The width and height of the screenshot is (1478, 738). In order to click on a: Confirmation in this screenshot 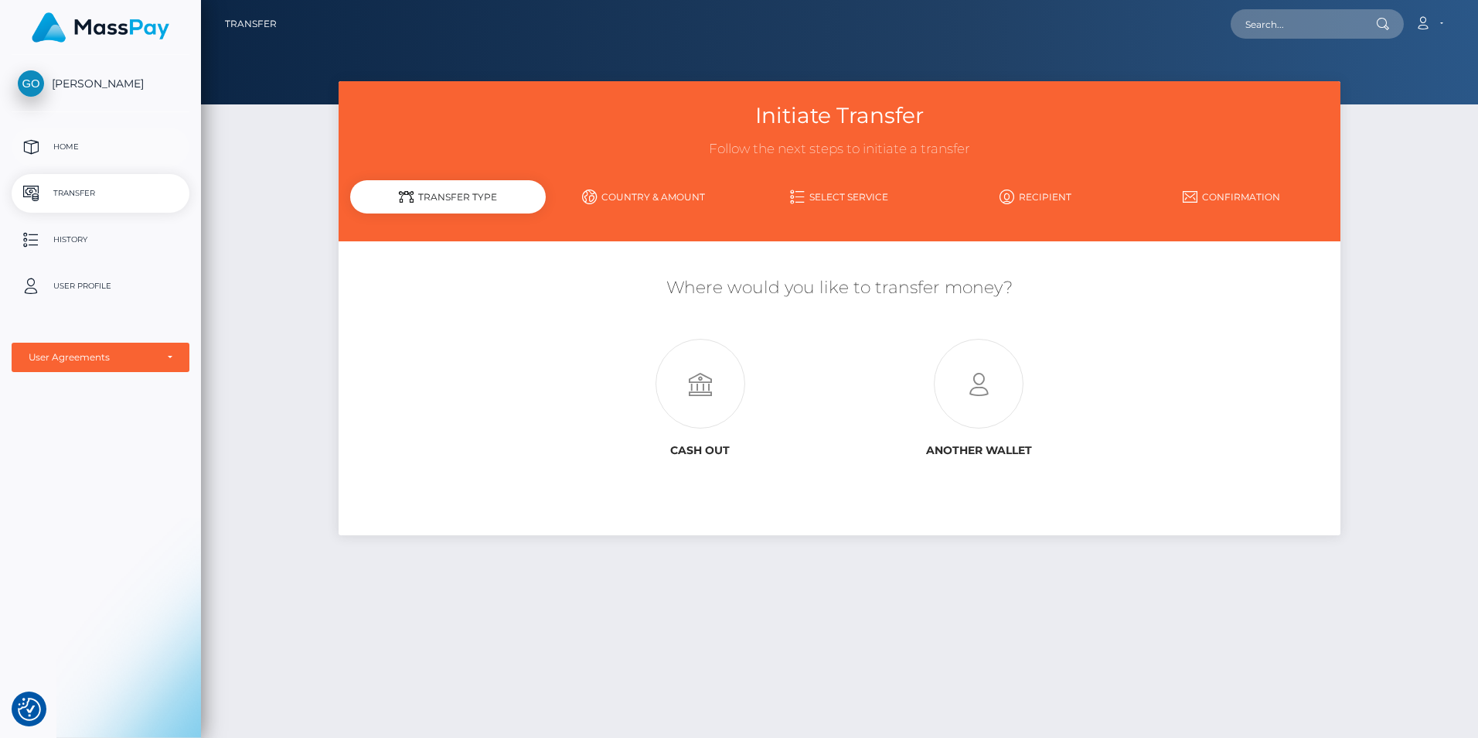, I will do `click(1231, 196)`.